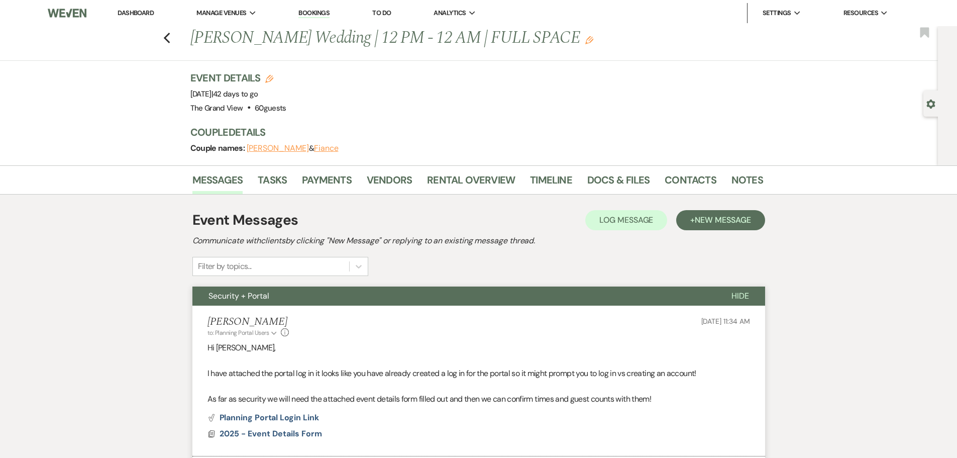  I want to click on span: Analytics, so click(450, 13).